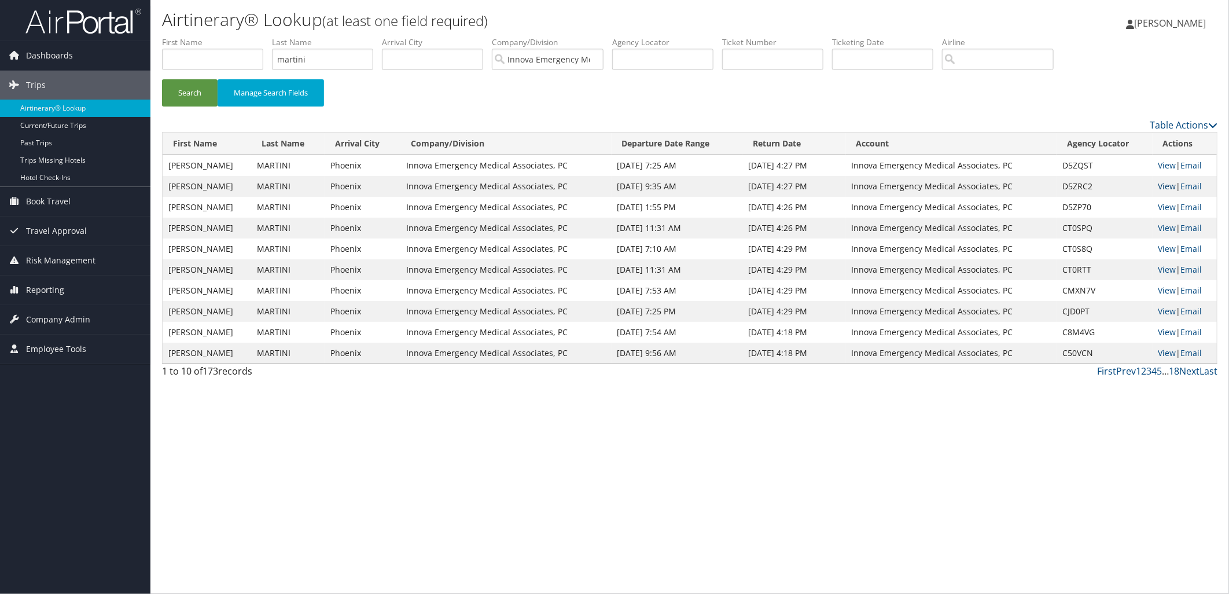  I want to click on span: Risk Management, so click(61, 260).